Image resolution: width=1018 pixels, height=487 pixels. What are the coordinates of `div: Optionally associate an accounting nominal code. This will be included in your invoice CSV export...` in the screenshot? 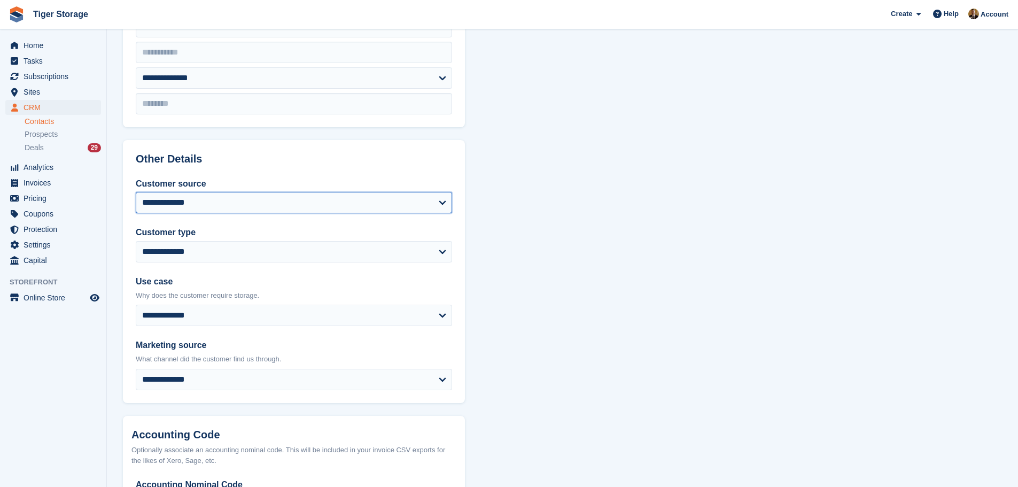 It's located at (294, 455).